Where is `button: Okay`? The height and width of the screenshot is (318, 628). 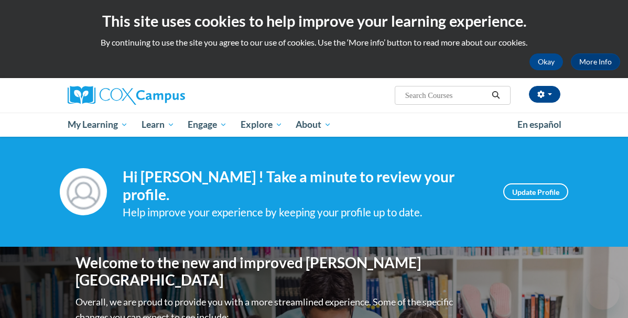
button: Okay is located at coordinates (546, 62).